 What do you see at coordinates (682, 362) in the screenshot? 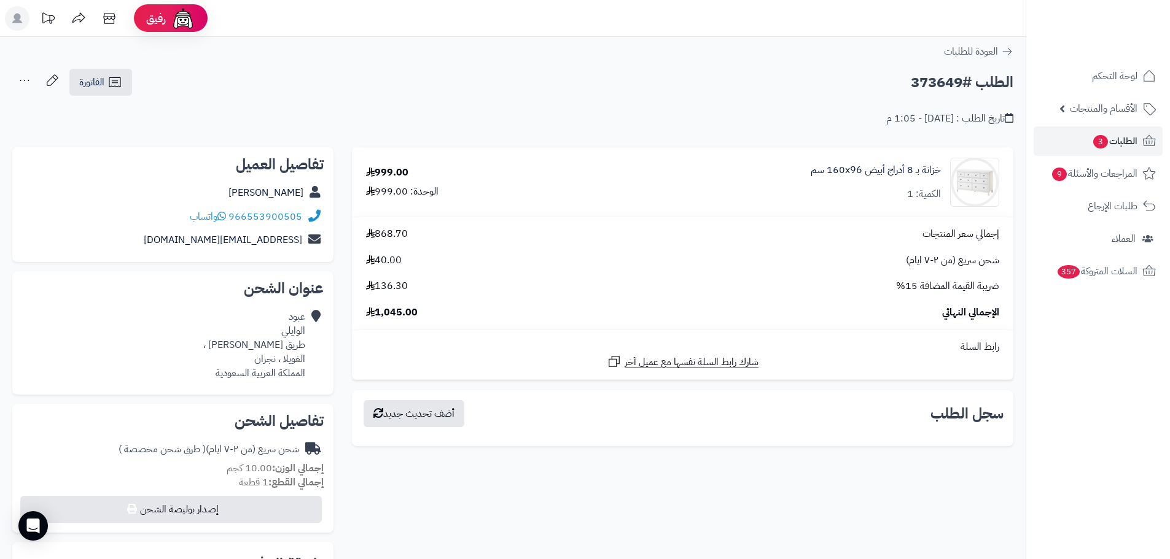
I see `a: شارك رابط السلة نفسها مع عميل آخر` at bounding box center [682, 362].